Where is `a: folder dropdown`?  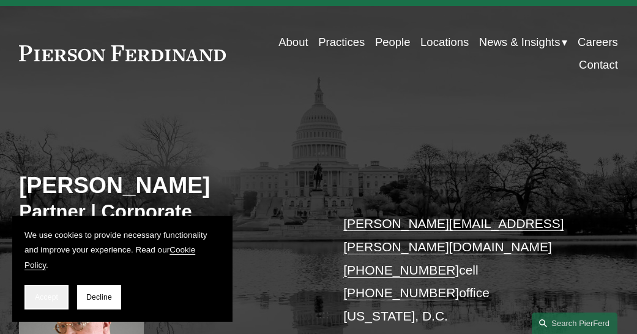 a: folder dropdown is located at coordinates (524, 42).